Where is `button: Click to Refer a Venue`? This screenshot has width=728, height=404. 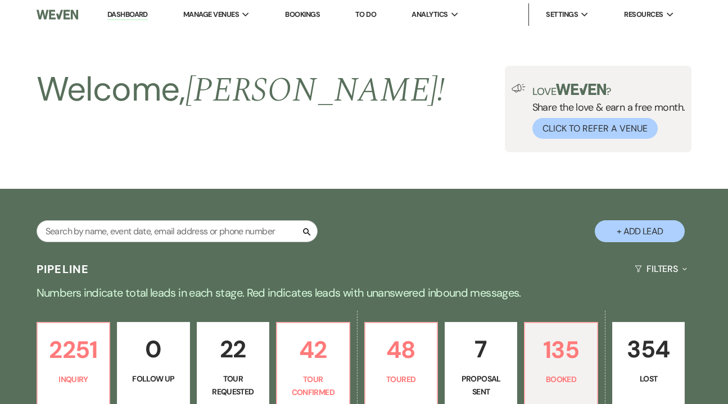 button: Click to Refer a Venue is located at coordinates (595, 128).